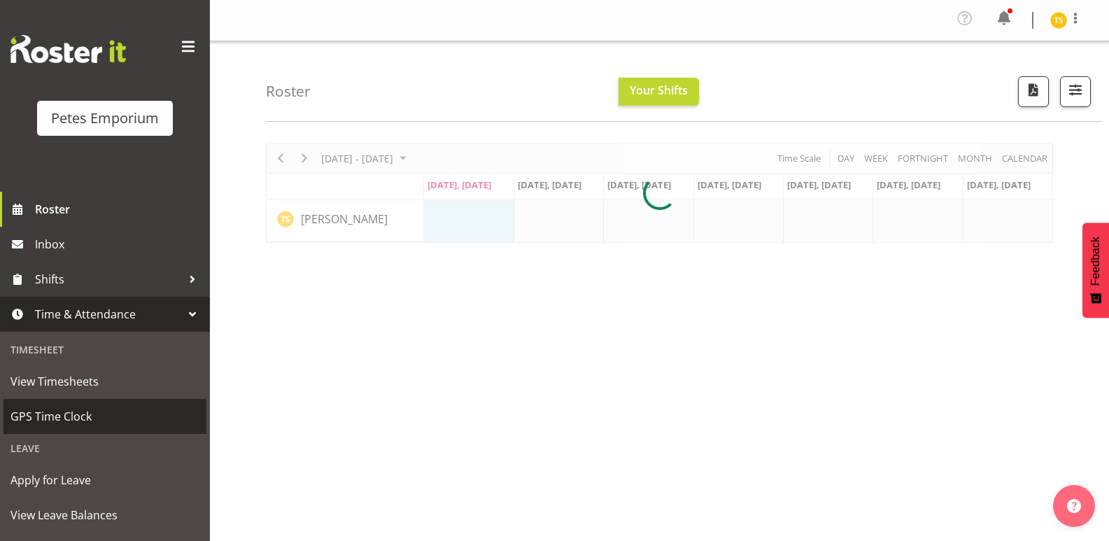 This screenshot has height=541, width=1109. Describe the element at coordinates (105, 480) in the screenshot. I see `span: Apply for Leave` at that location.